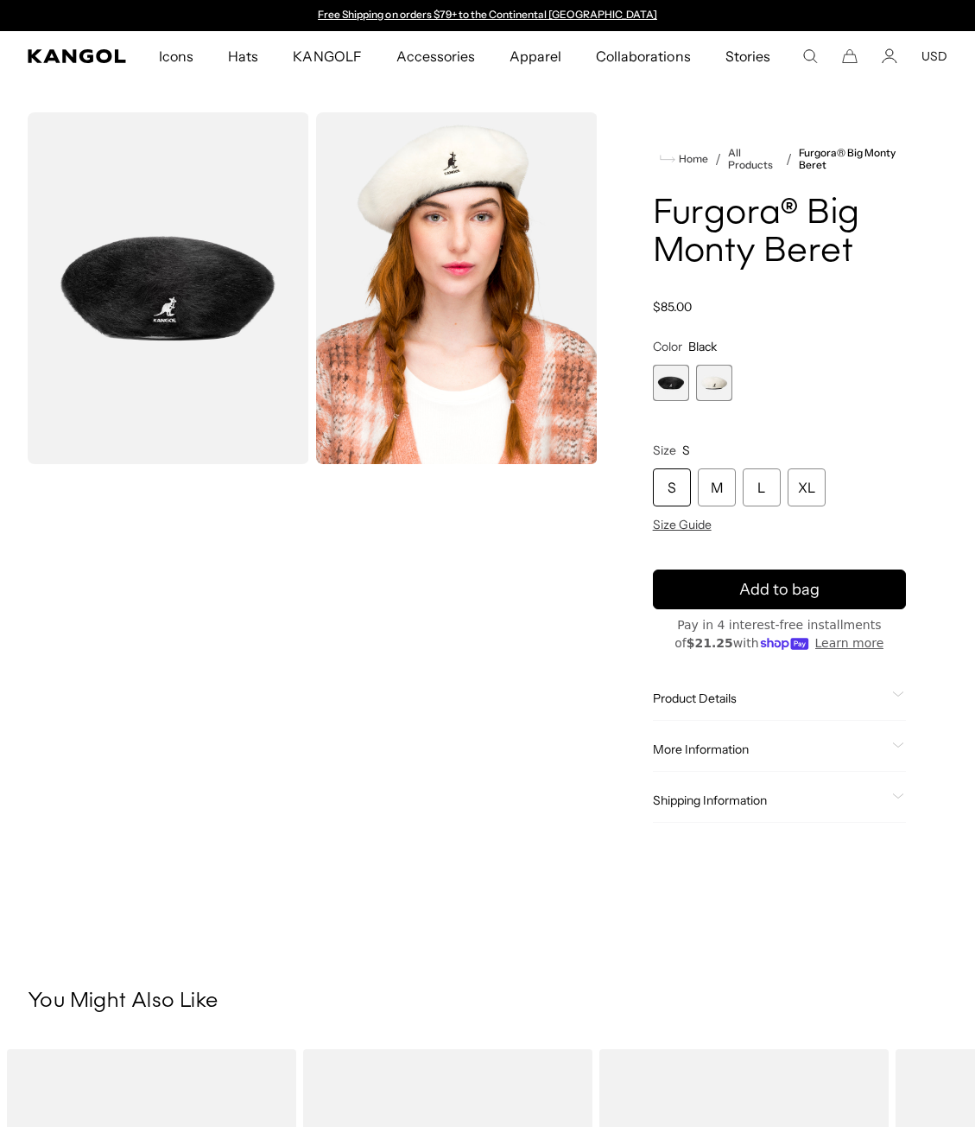  I want to click on span: Apparel, so click(536, 56).